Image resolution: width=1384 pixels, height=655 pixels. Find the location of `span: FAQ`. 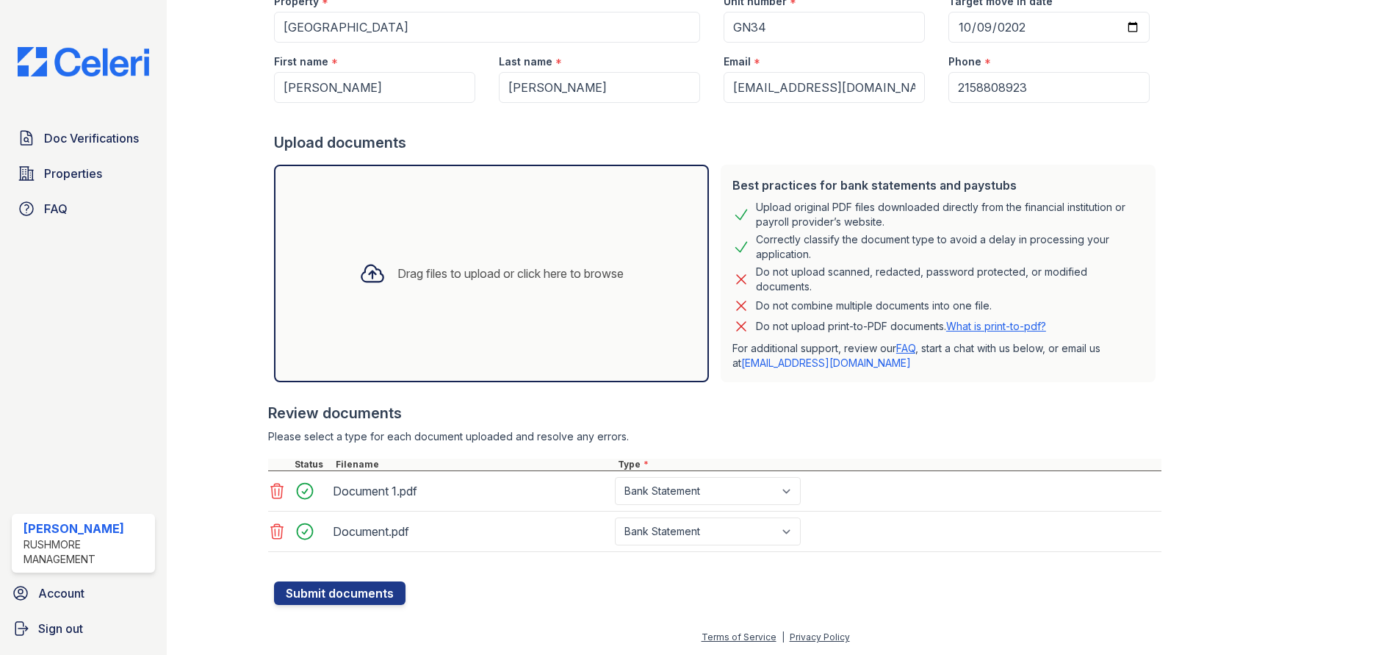

span: FAQ is located at coordinates (56, 209).